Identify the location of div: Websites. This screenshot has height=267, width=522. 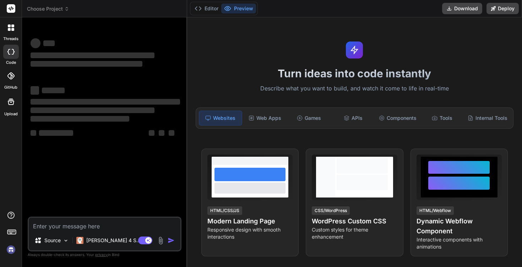
(220, 118).